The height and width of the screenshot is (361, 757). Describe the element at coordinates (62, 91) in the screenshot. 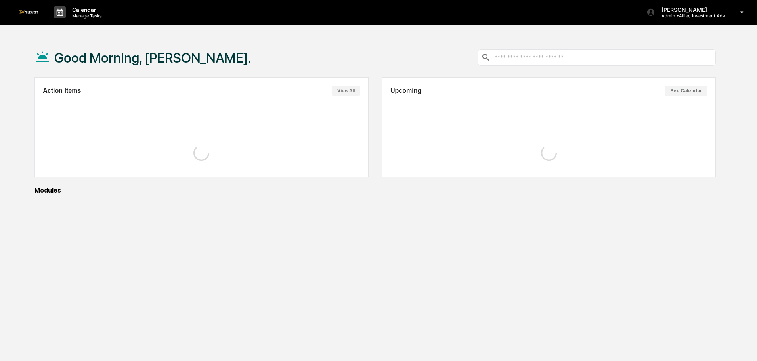

I see `h2: Action Items` at that location.